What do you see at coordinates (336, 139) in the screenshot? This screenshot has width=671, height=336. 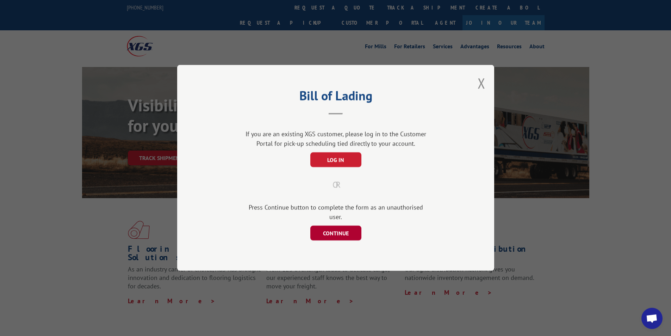 I see `div: If you are an existing XGS customer, please log in to the Customer Portal for pick-up scheduling ...` at bounding box center [336, 139].